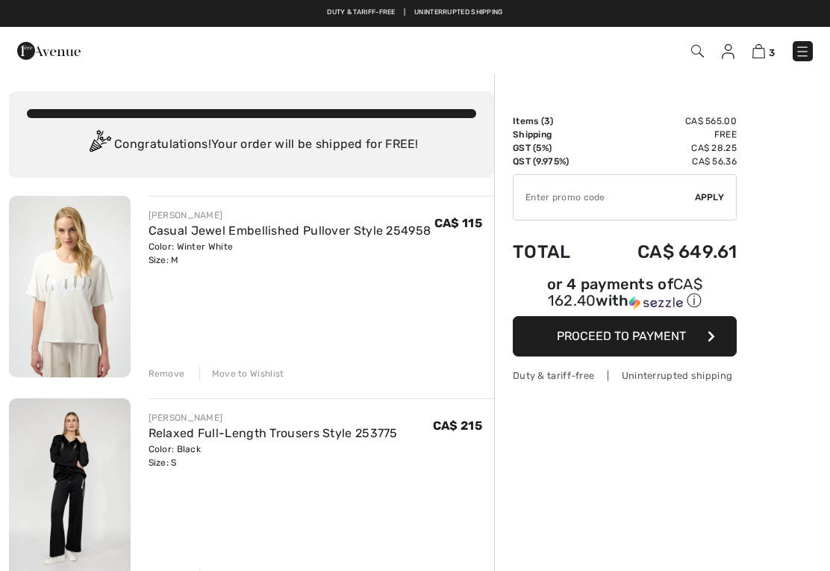  I want to click on div: Congratulations! Your order will be shipped for FREE!, so click(252, 145).